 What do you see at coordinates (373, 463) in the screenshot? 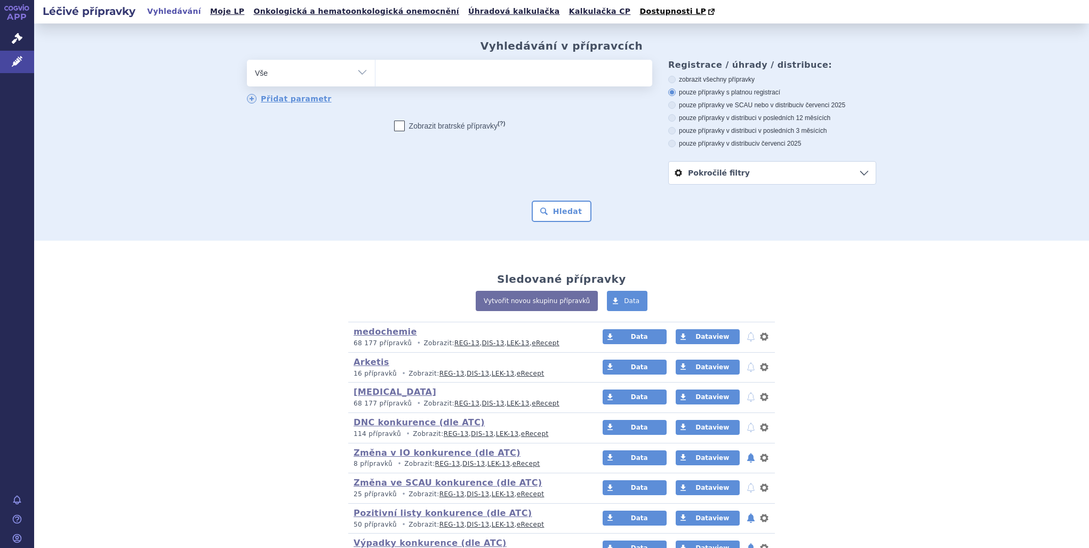
I see `span: 8 přípravků` at bounding box center [373, 463].